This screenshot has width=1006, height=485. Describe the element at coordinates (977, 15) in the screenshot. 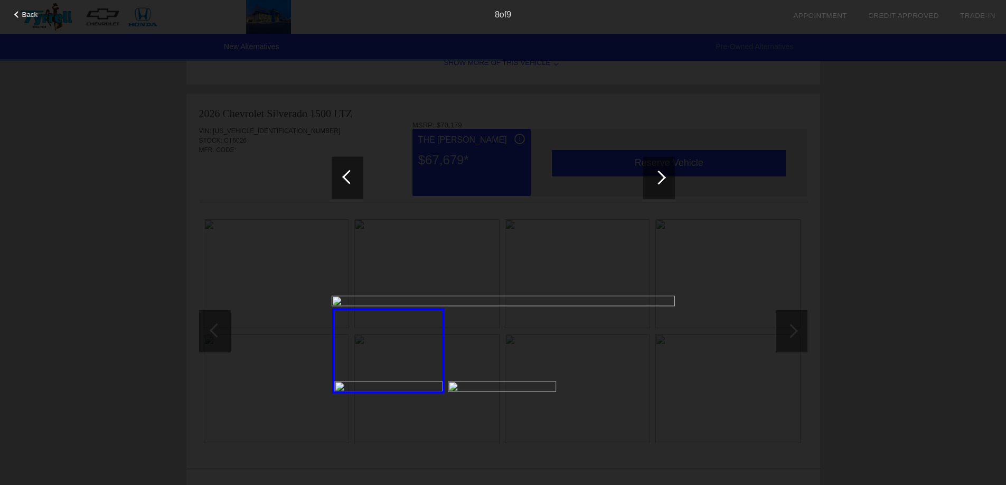

I see `a: Trade-In` at that location.